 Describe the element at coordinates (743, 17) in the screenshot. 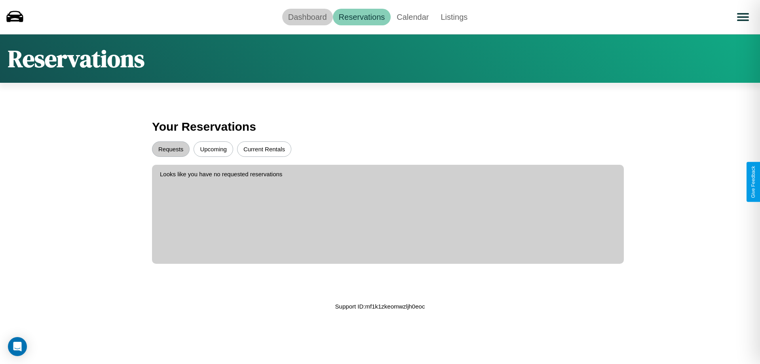

I see `button: Open menu` at that location.